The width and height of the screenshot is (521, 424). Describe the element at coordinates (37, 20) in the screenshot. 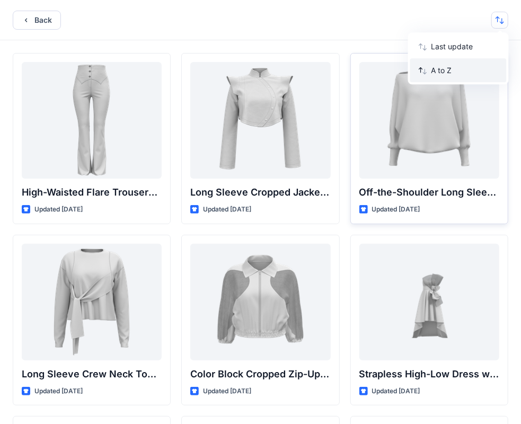

I see `button: Back` at that location.